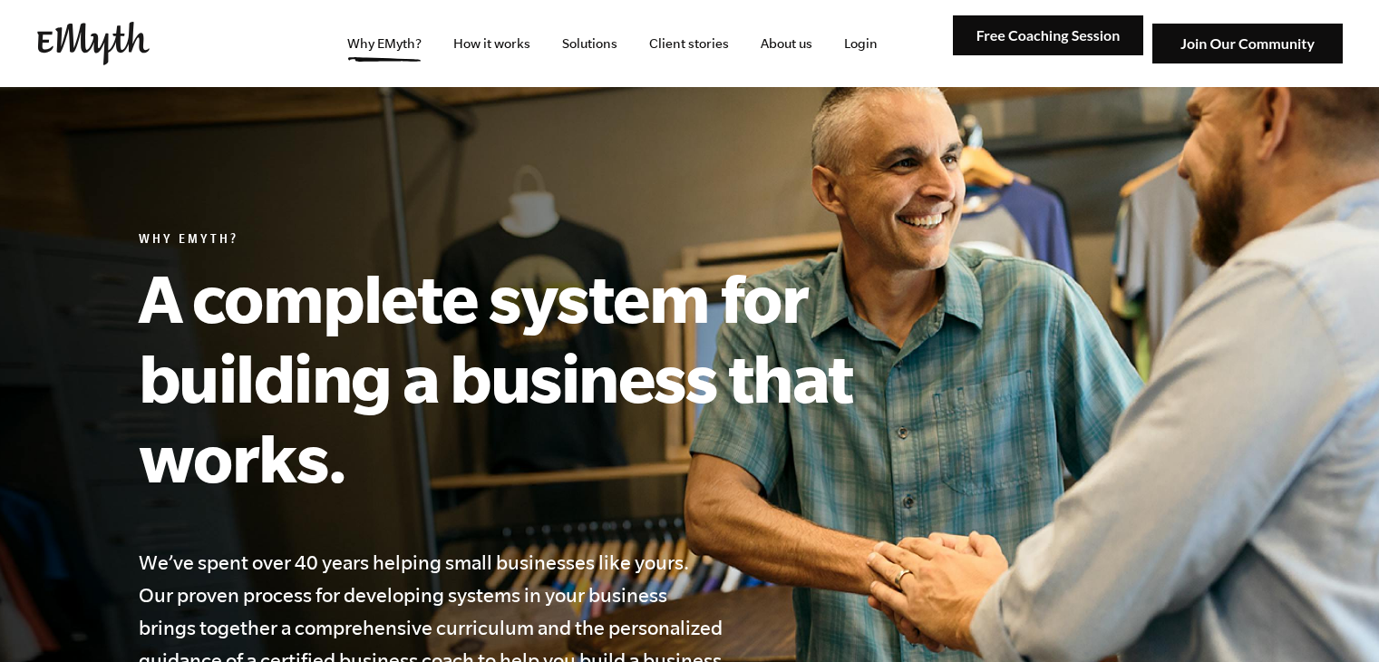 This screenshot has width=1379, height=662. Describe the element at coordinates (1333, 618) in the screenshot. I see `div: Chat Widget` at that location.